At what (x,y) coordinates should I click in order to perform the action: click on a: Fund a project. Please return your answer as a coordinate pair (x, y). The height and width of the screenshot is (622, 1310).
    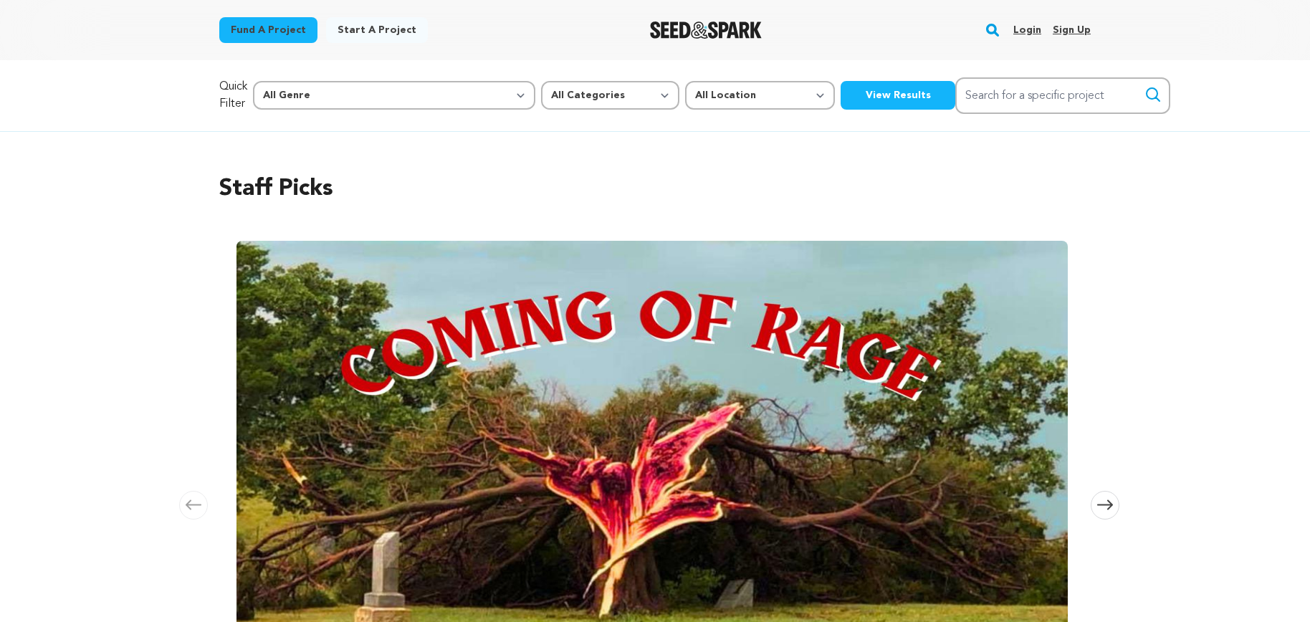
    Looking at the image, I should click on (268, 30).